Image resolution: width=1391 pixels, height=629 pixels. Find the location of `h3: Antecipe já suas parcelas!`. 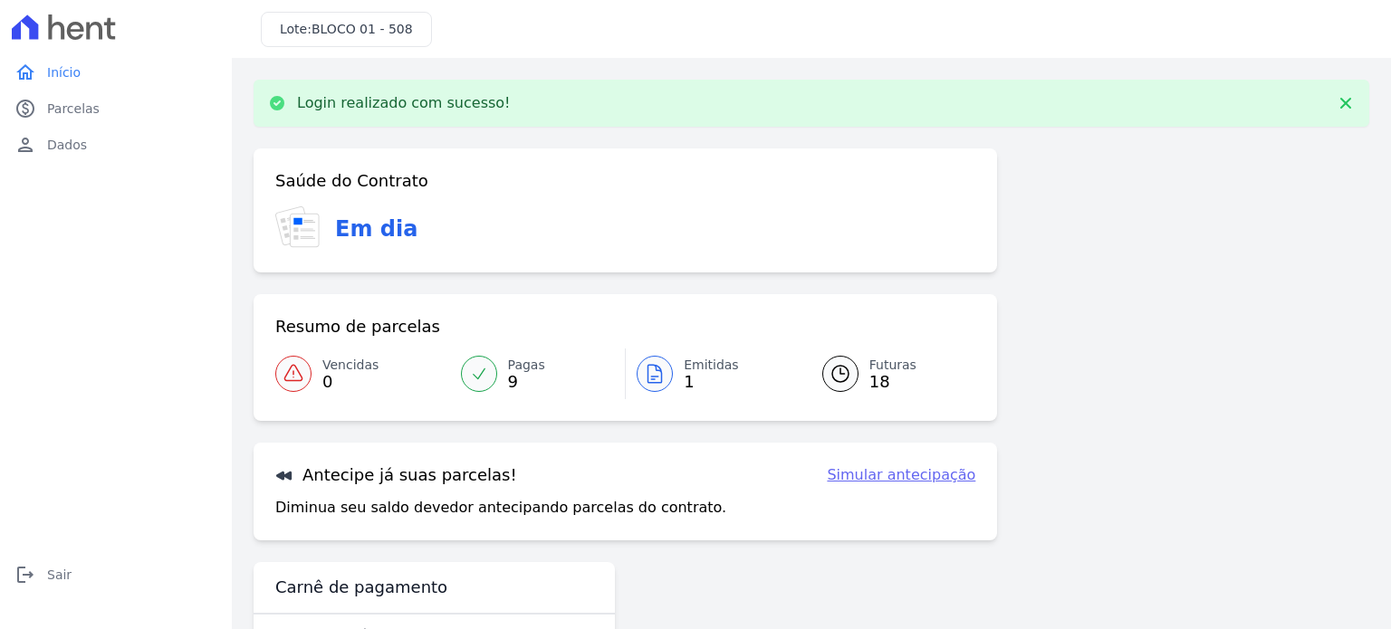

h3: Antecipe já suas parcelas! is located at coordinates (396, 475).